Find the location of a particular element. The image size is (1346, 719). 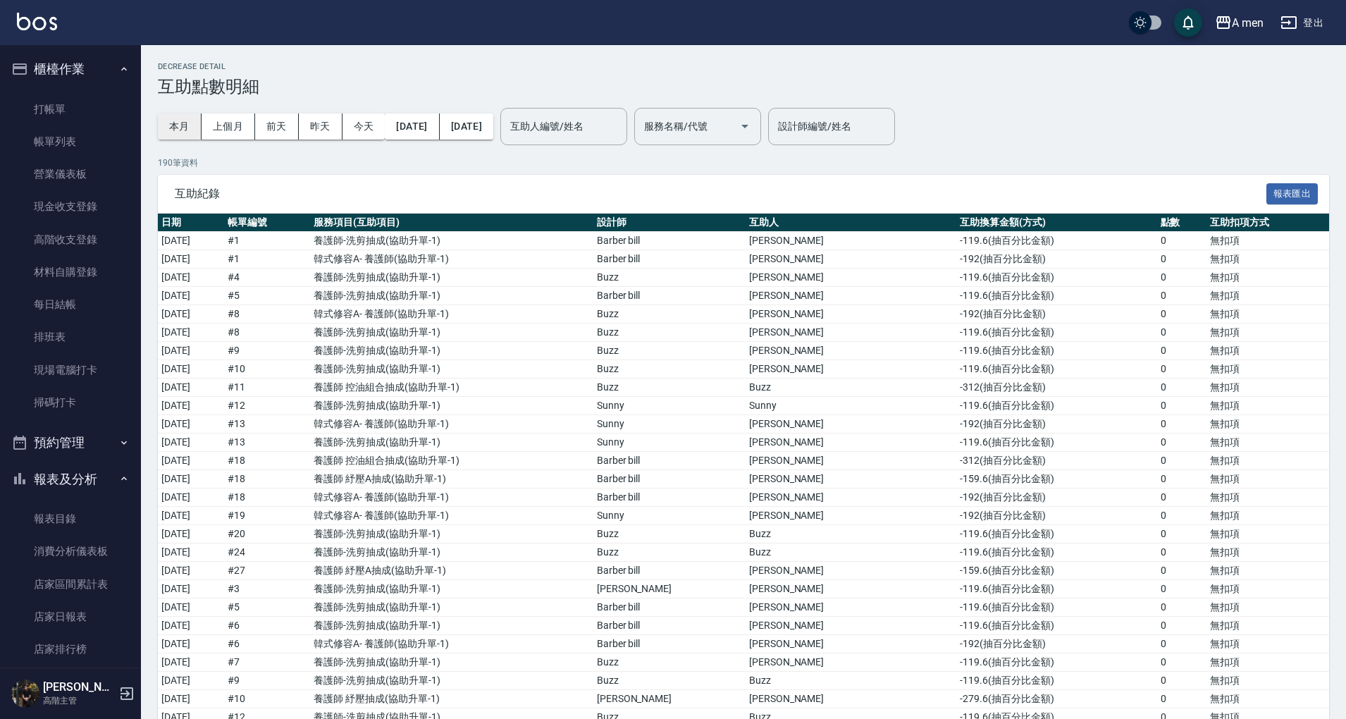

a: 掃碼打卡 is located at coordinates (70, 402).